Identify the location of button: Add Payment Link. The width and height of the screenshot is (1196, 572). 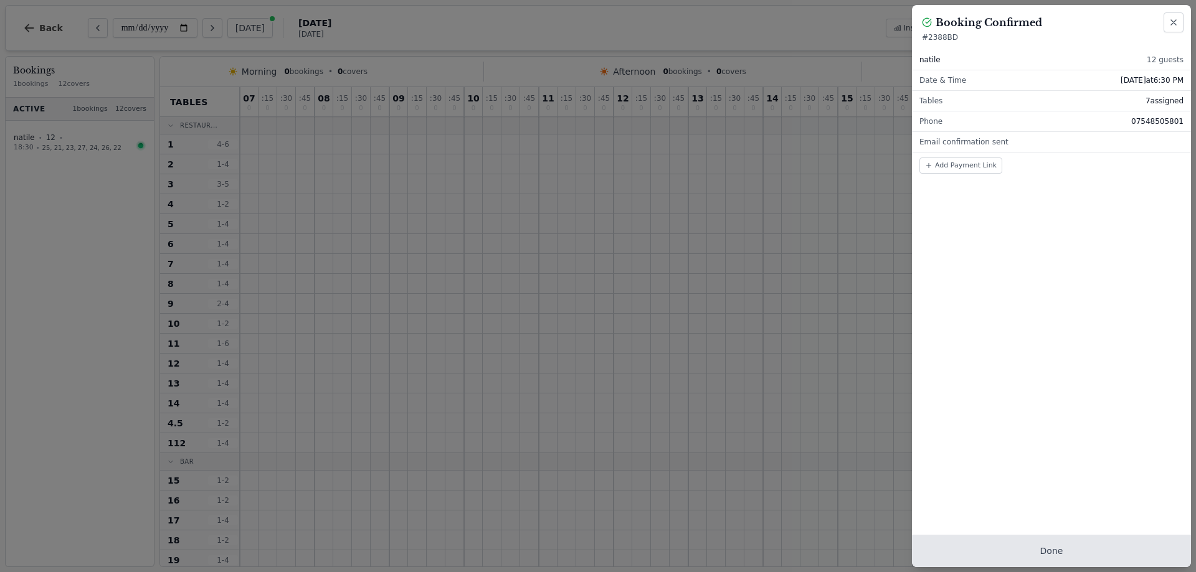
(960, 166).